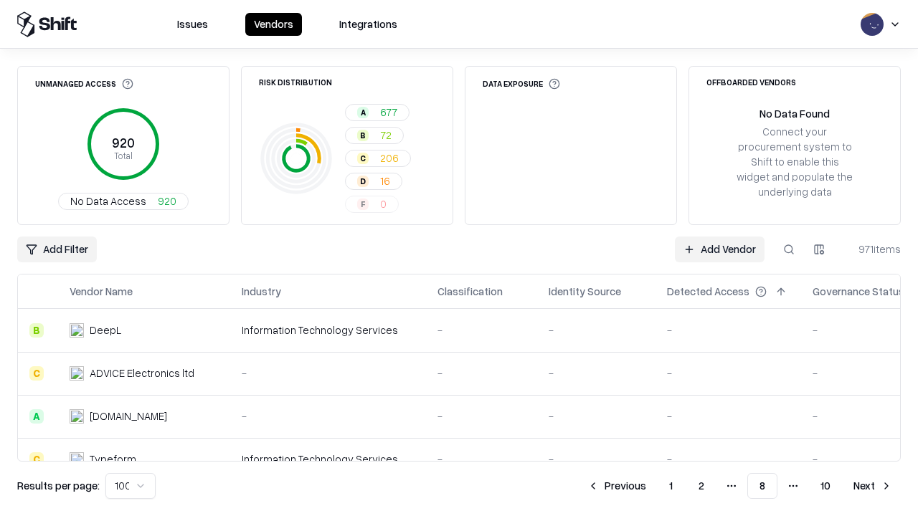  I want to click on tspan: 920, so click(123, 143).